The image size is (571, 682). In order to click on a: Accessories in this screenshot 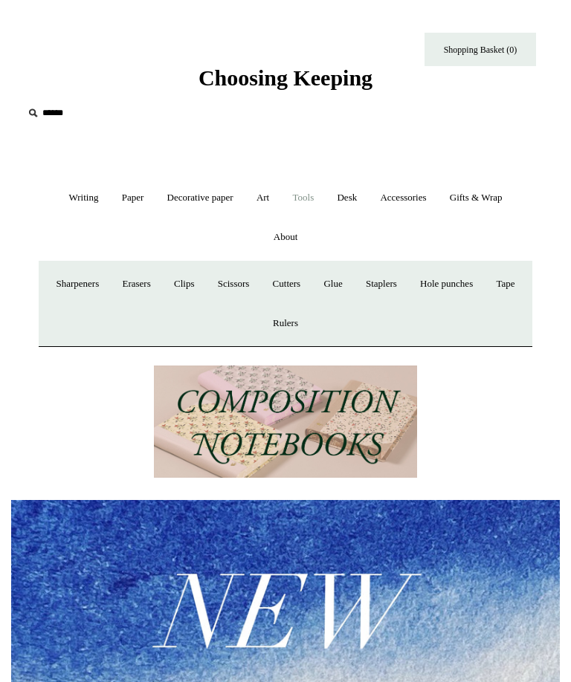, I will do `click(403, 198)`.